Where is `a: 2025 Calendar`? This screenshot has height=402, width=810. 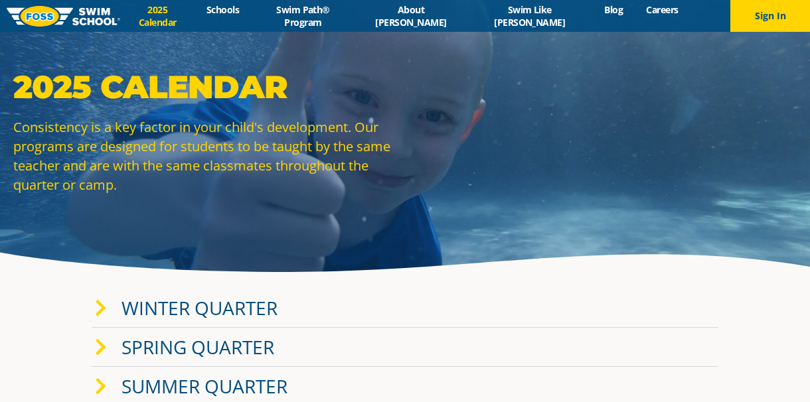 a: 2025 Calendar is located at coordinates (157, 16).